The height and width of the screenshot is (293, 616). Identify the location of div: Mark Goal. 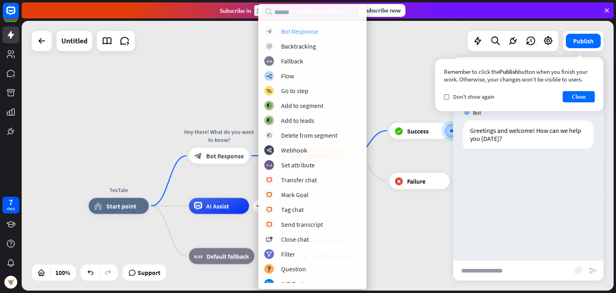
(295, 194).